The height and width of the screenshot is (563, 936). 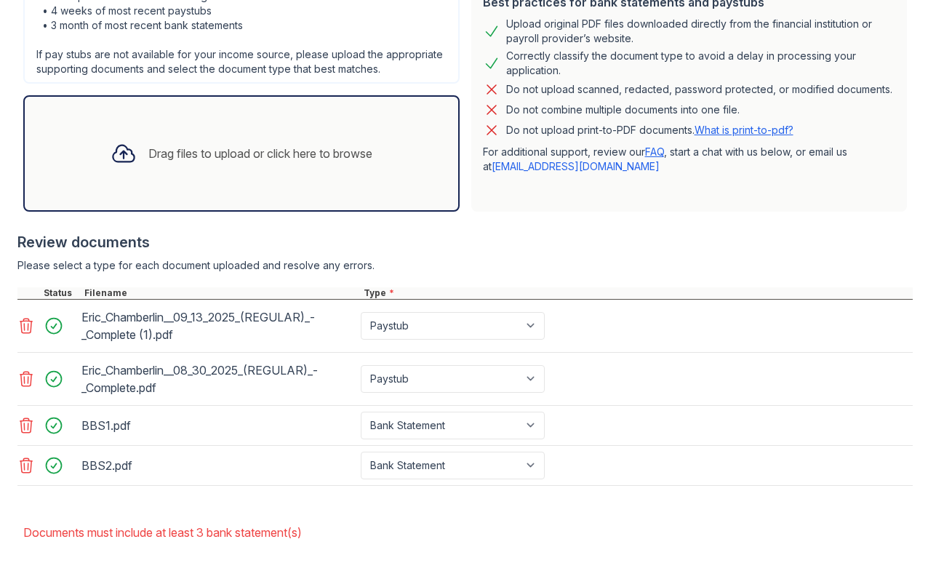 I want to click on div: Upload original PDF files downloaded directly from the financial institution or payroll provider’..., so click(x=701, y=31).